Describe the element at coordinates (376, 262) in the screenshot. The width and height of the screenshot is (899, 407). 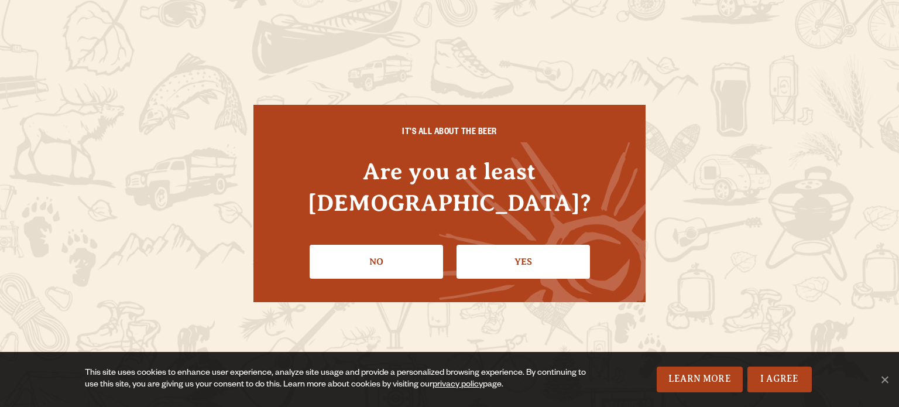
I see `a: No` at that location.